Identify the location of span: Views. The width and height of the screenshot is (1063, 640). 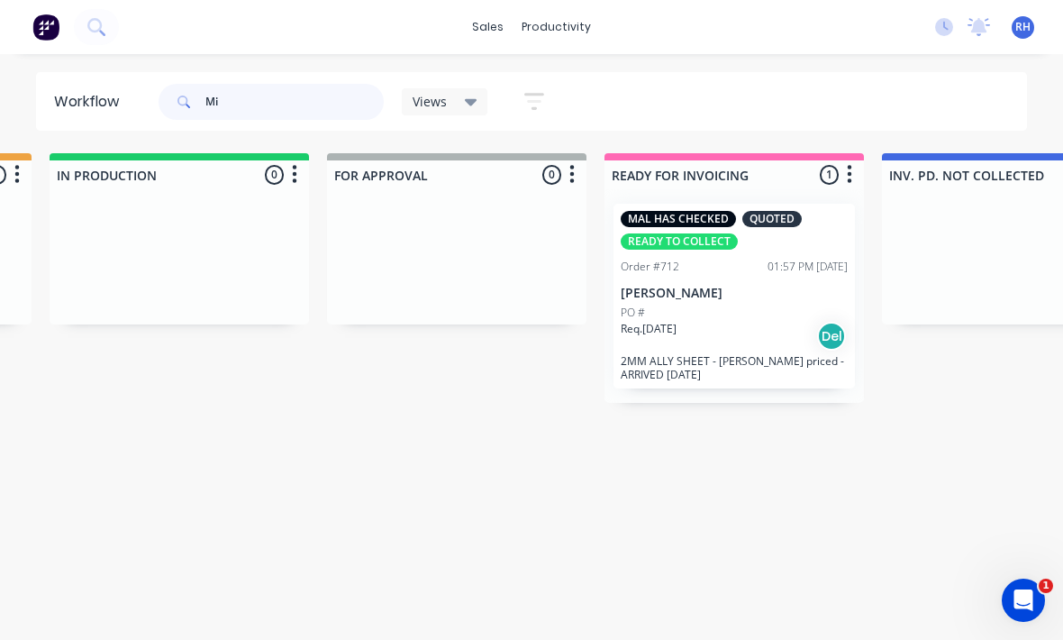
(430, 101).